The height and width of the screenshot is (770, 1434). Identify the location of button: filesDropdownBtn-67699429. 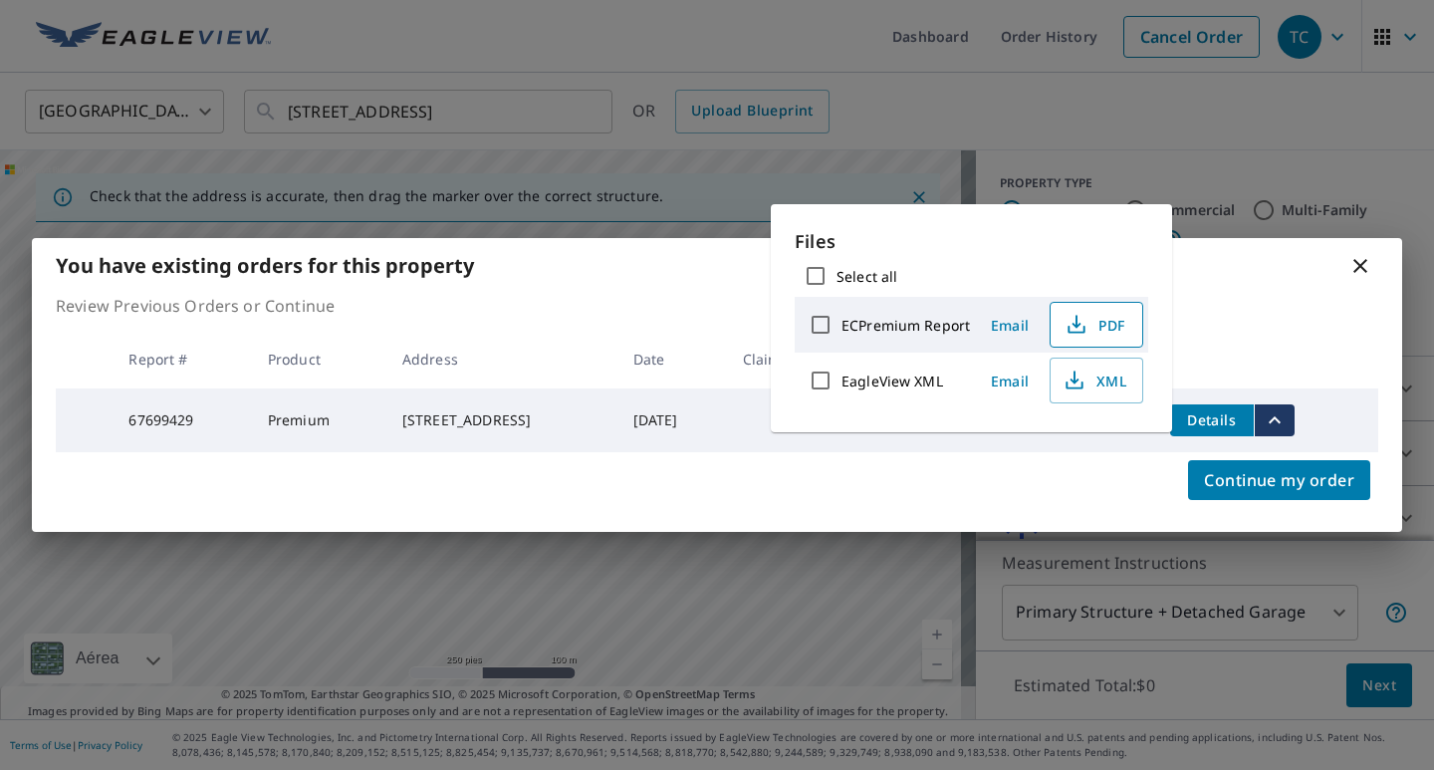
(1273, 420).